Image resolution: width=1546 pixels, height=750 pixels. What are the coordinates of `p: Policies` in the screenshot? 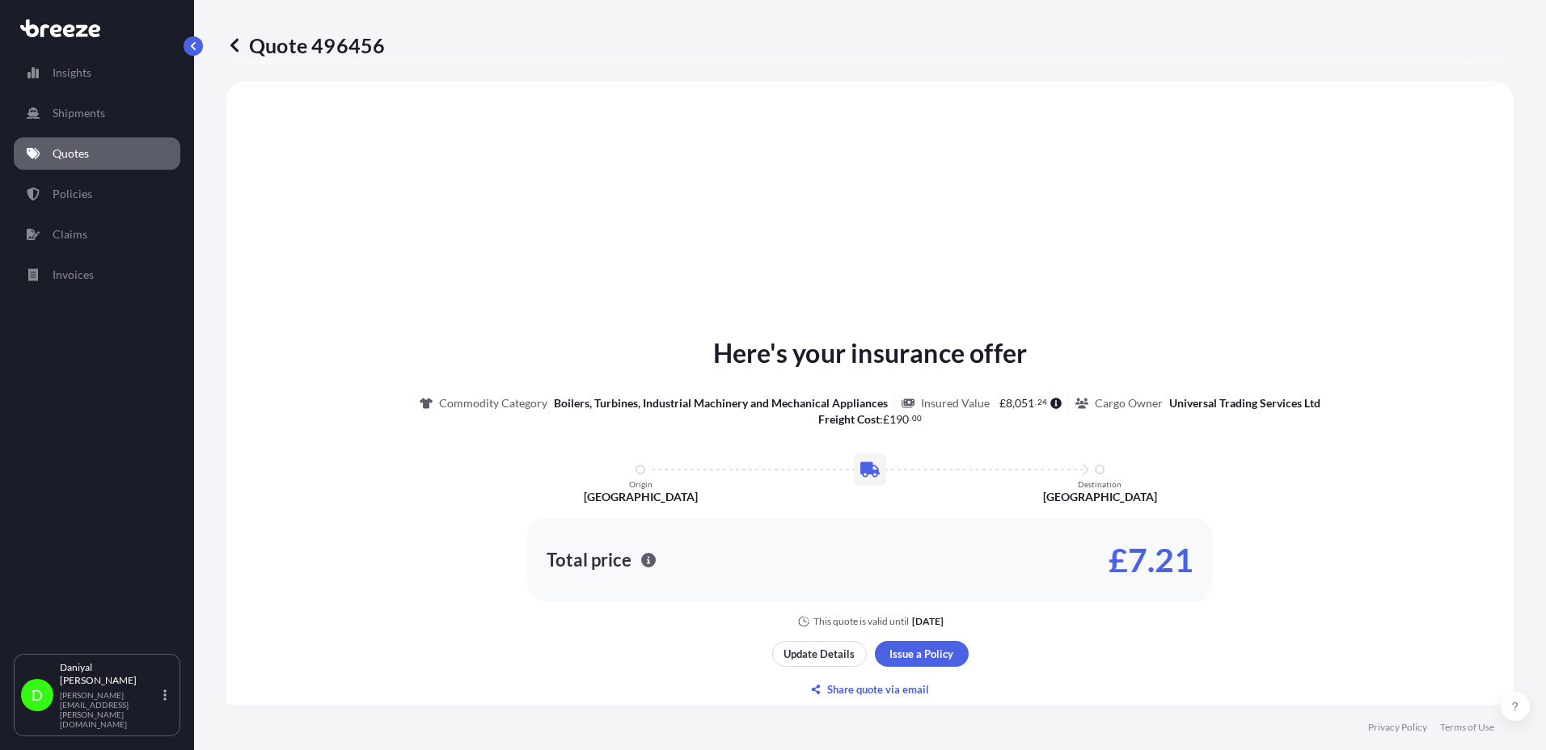 It's located at (72, 194).